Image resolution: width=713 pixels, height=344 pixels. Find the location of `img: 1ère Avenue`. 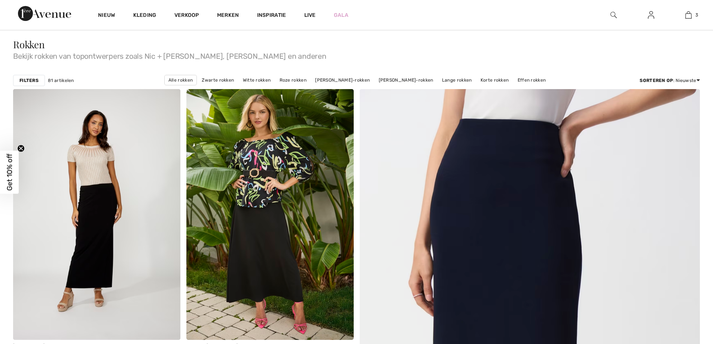

img: 1ère Avenue is located at coordinates (45, 13).